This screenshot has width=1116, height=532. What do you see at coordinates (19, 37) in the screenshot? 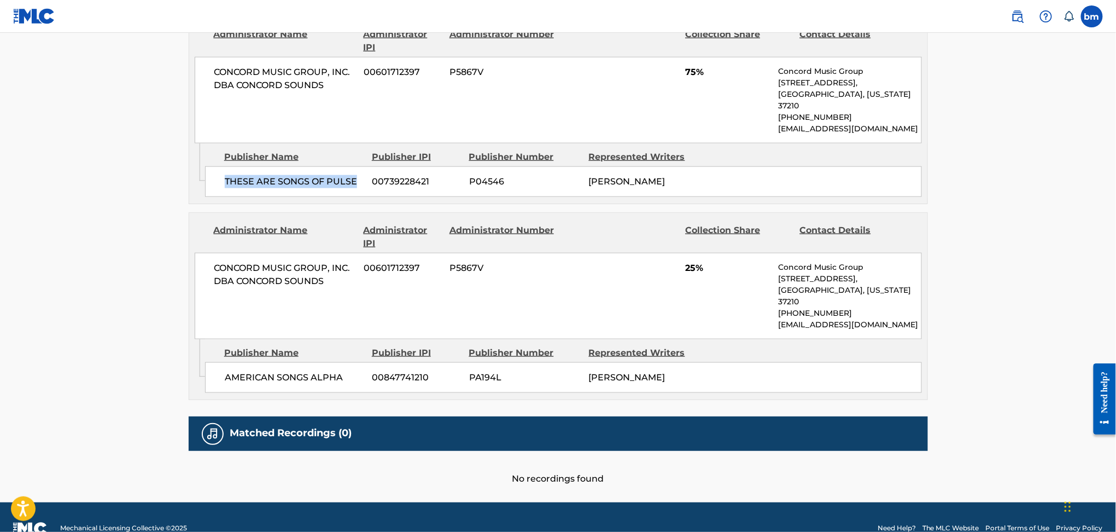
I see `div: Need help?` at bounding box center [19, 37].